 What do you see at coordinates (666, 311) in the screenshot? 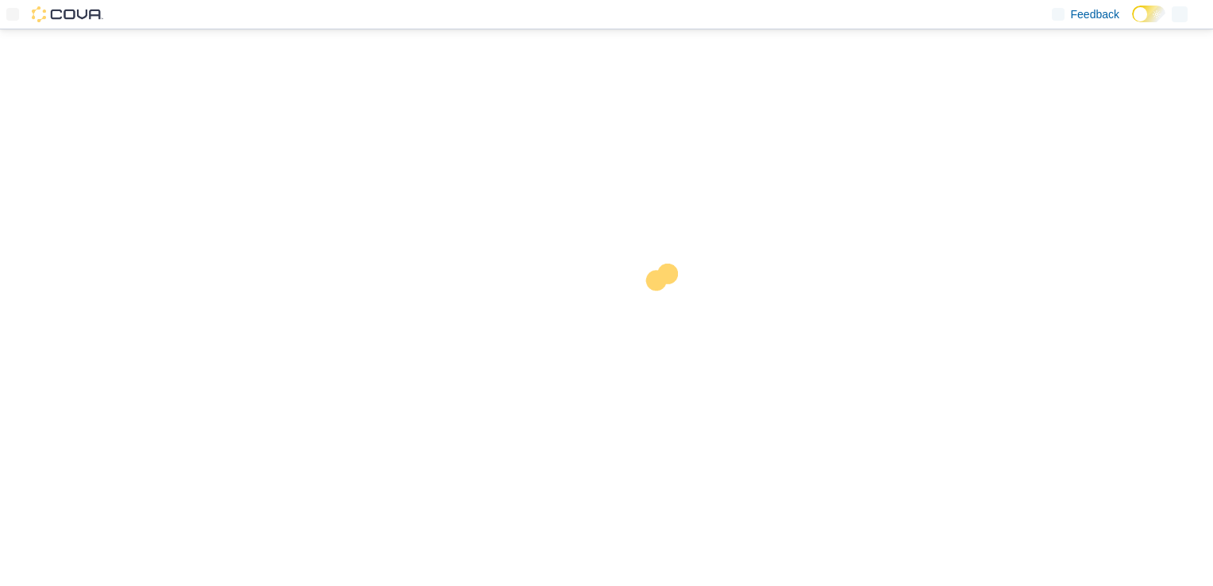
I see `img: cova-loader` at bounding box center [666, 311].